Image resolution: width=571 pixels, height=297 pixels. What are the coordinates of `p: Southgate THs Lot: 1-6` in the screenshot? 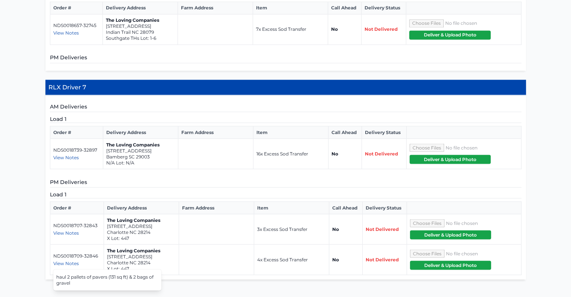 It's located at (140, 38).